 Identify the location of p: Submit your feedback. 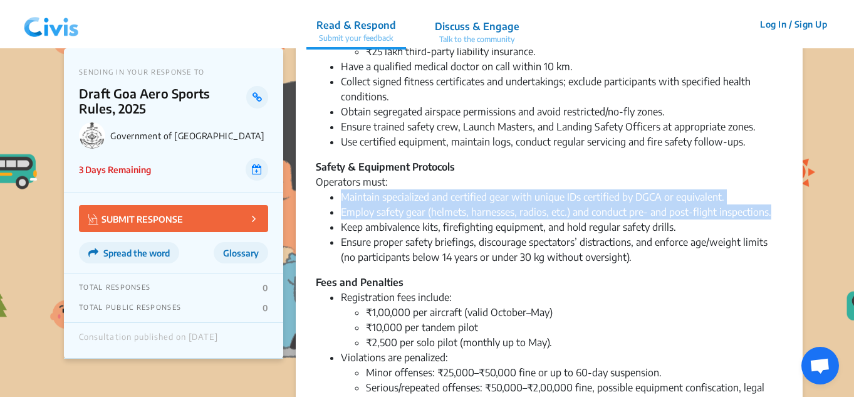
(356, 38).